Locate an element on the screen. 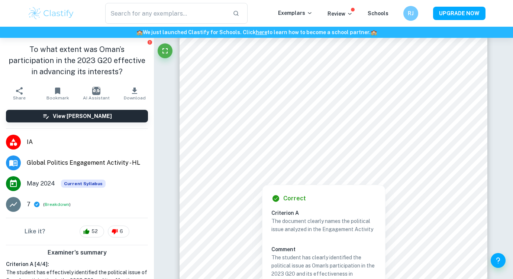 The height and width of the screenshot is (279, 513). button: UPGRADE NOW is located at coordinates (459, 13).